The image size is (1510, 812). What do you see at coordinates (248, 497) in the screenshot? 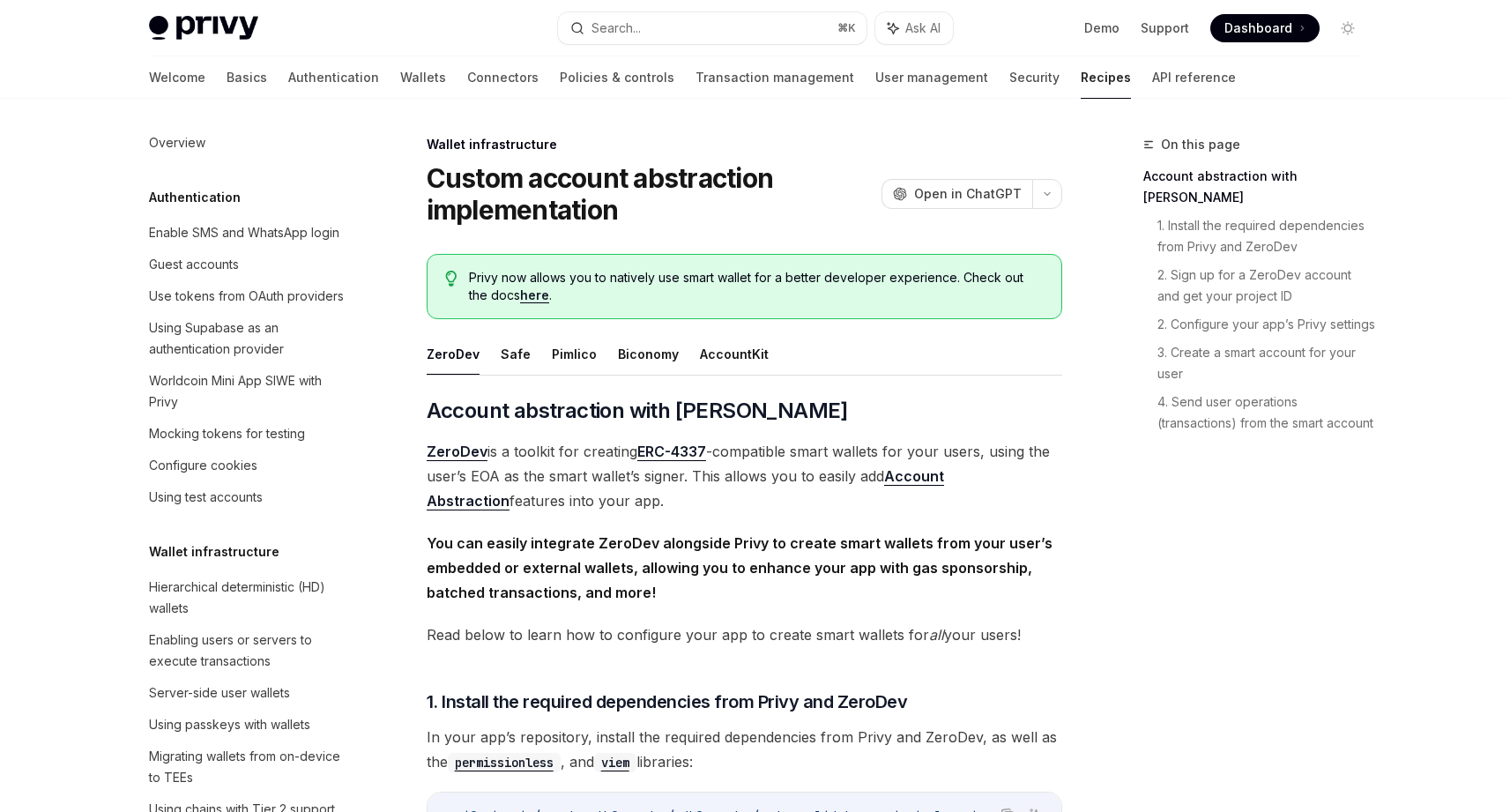
I see `a: Using test accounts` at bounding box center [248, 497].